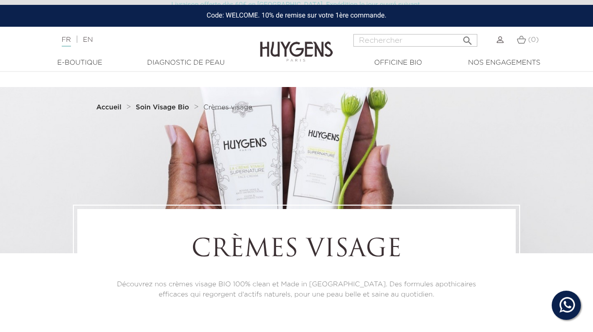 The height and width of the screenshot is (332, 593). Describe the element at coordinates (504, 63) in the screenshot. I see `a: Nos engagements` at that location.